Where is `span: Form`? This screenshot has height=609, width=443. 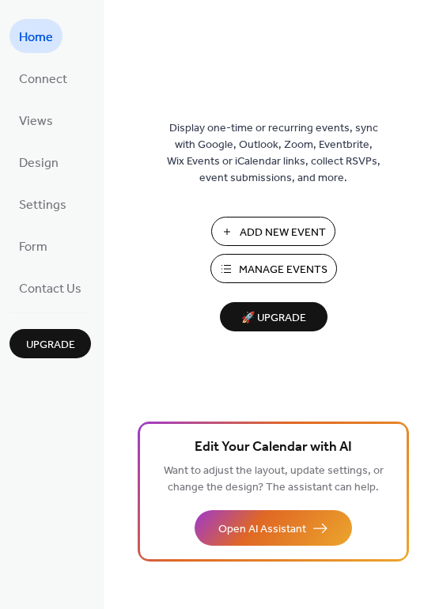 span: Form is located at coordinates (33, 247).